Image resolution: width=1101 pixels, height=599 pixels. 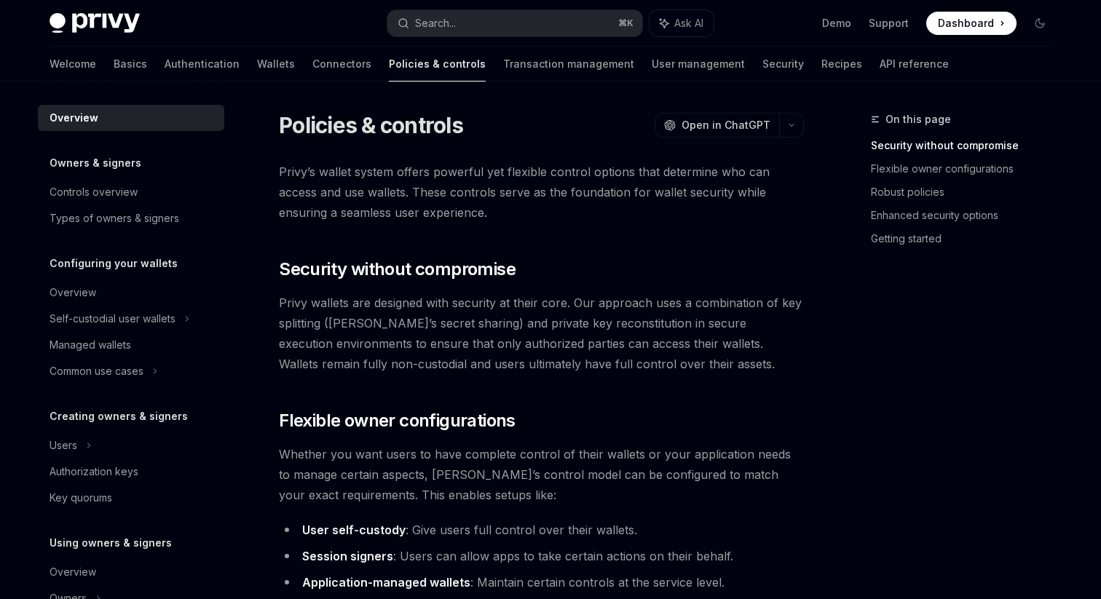 What do you see at coordinates (397, 421) in the screenshot?
I see `span: Flexible owner configurations` at bounding box center [397, 421].